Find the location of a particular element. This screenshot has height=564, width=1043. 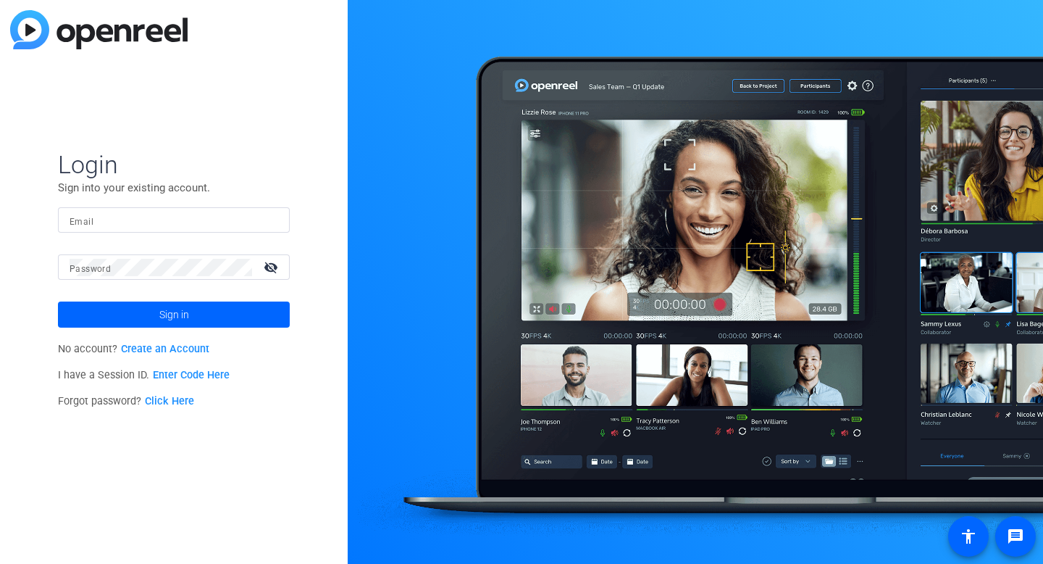

p: Sign into your existing account. is located at coordinates (174, 188).